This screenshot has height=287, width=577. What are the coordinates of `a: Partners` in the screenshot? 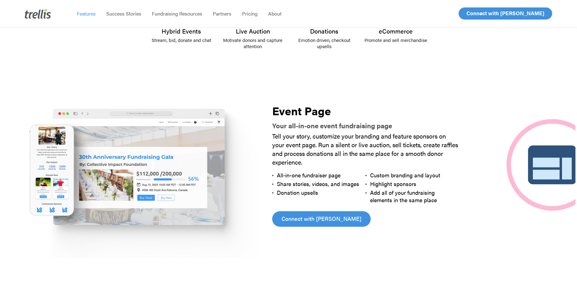 It's located at (222, 14).